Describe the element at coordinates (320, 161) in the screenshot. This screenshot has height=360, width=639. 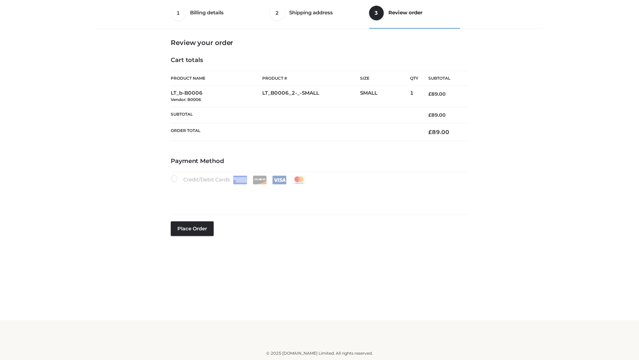
I see `h4: Payment Method` at that location.